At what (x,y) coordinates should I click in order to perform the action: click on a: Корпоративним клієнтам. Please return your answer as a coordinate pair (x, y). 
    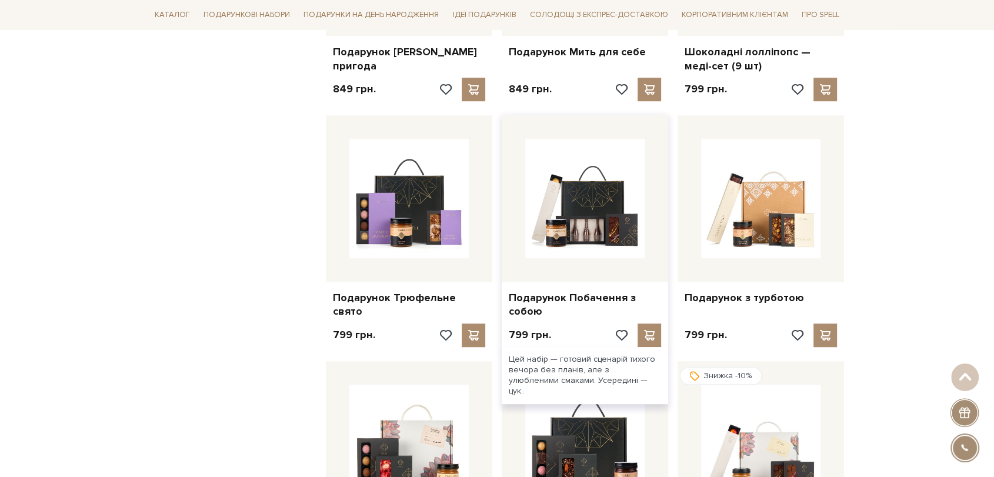
    Looking at the image, I should click on (735, 15).